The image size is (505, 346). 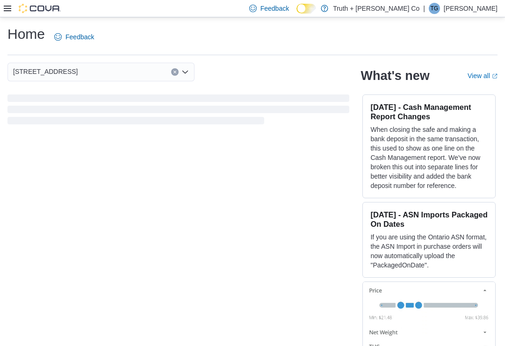 What do you see at coordinates (395, 76) in the screenshot?
I see `h2: What's new` at bounding box center [395, 76].